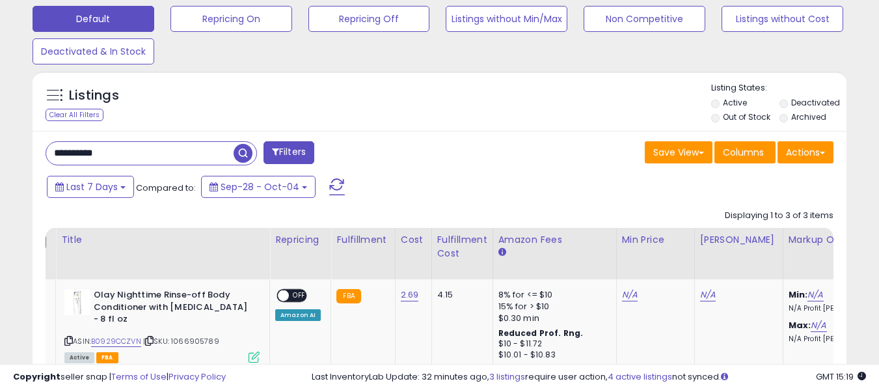 This screenshot has width=879, height=390. What do you see at coordinates (679, 152) in the screenshot?
I see `button: Save View` at bounding box center [679, 152].